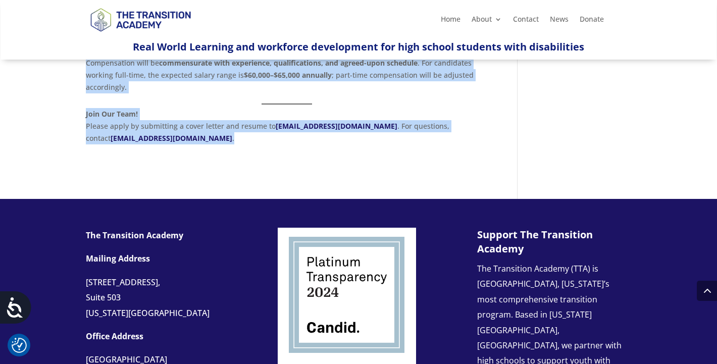 This screenshot has height=364, width=717. I want to click on a: Home, so click(450, 21).